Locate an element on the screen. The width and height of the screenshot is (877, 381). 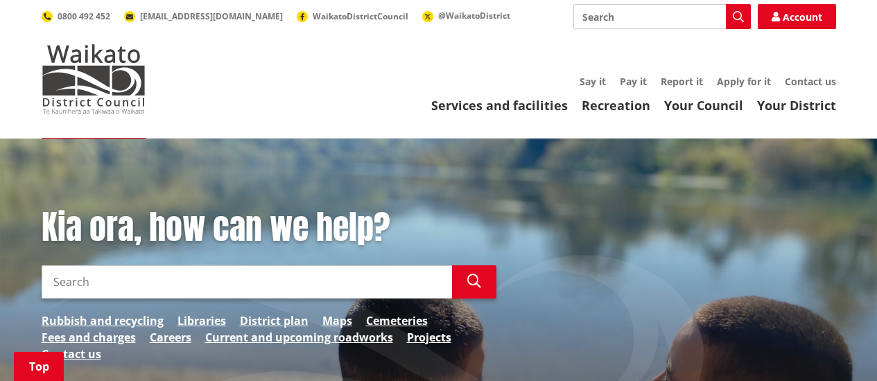
a: Pay it is located at coordinates (633, 81).